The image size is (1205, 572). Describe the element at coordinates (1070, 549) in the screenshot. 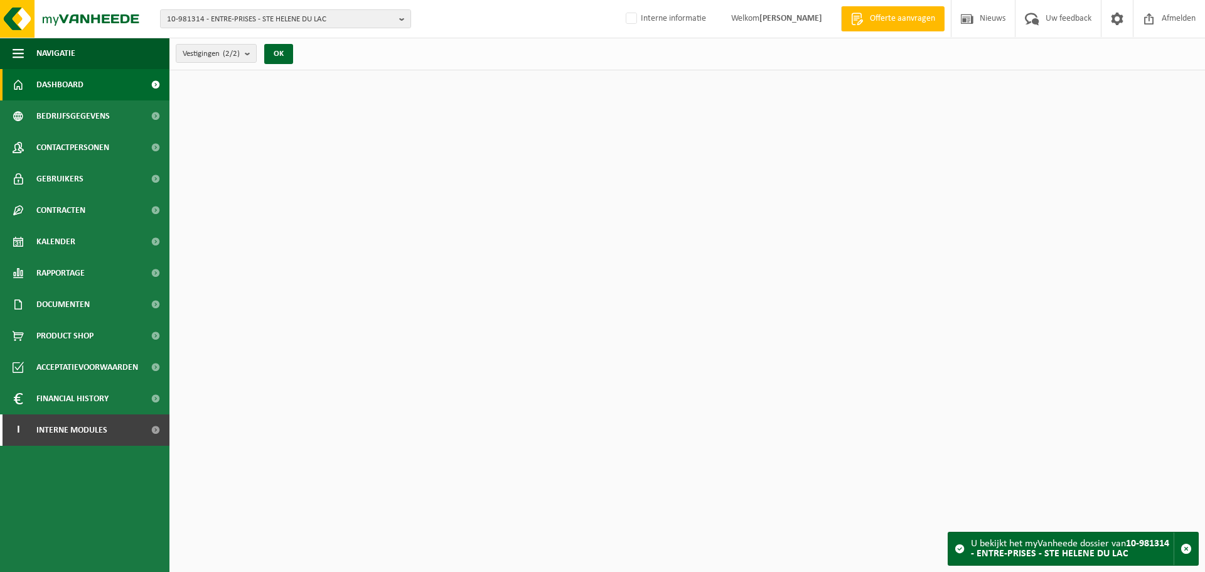

I see `strong: 10-981314 - ENTRE-PRISES - STE HELENE DU LAC` at that location.